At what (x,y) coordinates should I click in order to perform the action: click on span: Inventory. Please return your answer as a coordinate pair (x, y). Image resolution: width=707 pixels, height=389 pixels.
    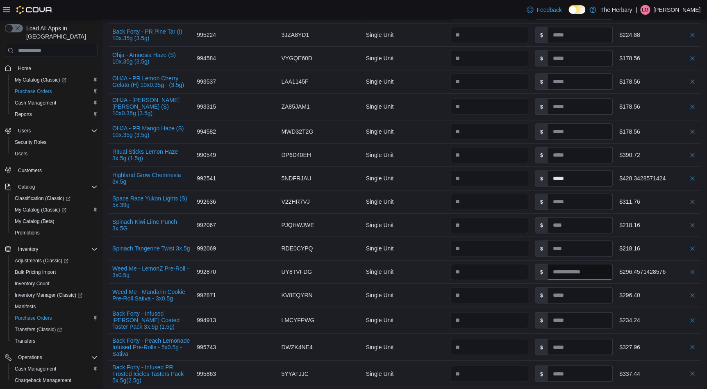
    Looking at the image, I should click on (28, 249).